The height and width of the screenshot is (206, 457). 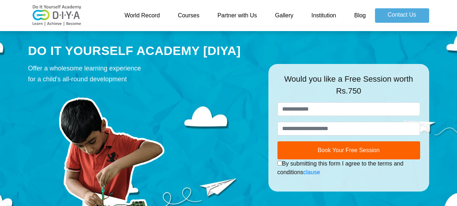 I want to click on a: World Record, so click(x=142, y=16).